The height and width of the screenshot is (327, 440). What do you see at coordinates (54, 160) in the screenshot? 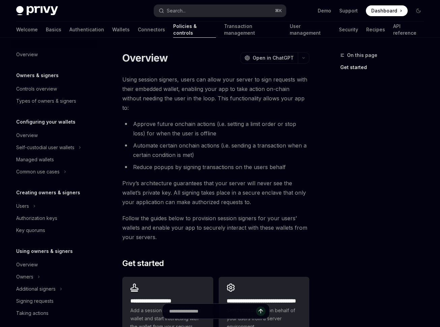
I see `a: Managed wallets` at bounding box center [54, 160].